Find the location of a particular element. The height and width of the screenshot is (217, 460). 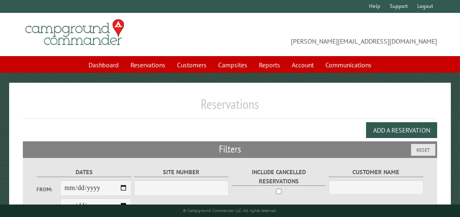

div: v 4.0.25 is located at coordinates (32, 17).